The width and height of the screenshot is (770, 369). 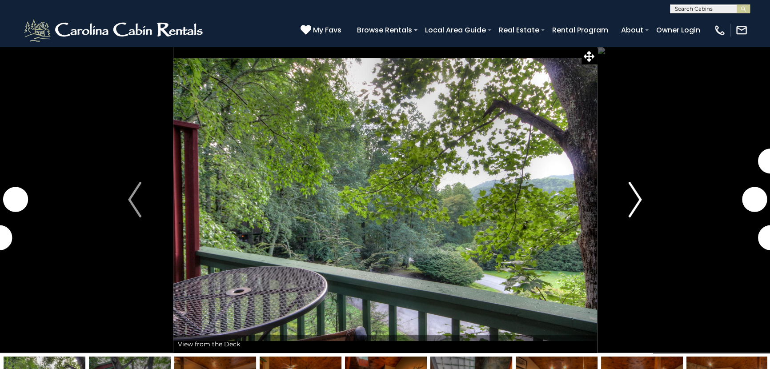 I want to click on span: My Favs, so click(x=327, y=30).